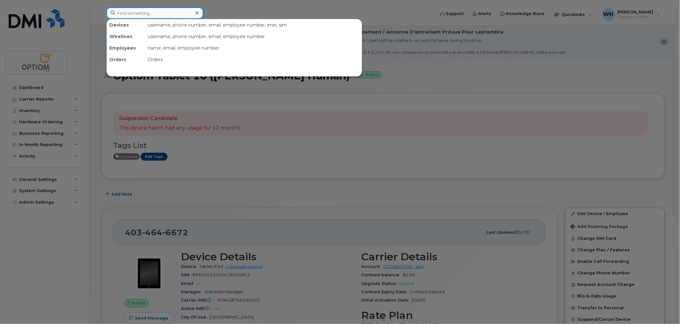 Image resolution: width=680 pixels, height=324 pixels. I want to click on div: name, email, employee number, so click(254, 48).